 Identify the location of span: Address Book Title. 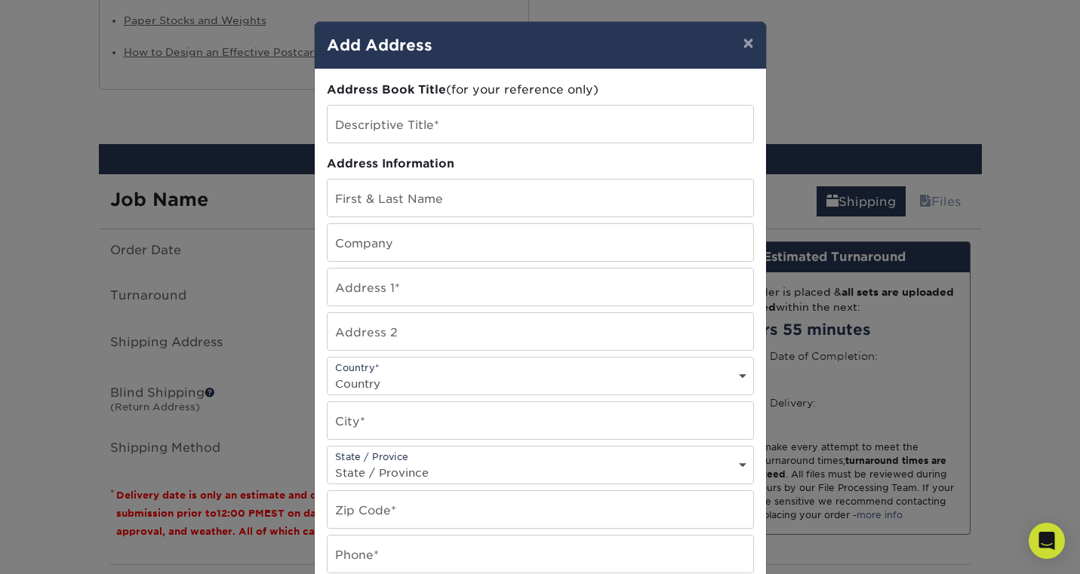
(386, 89).